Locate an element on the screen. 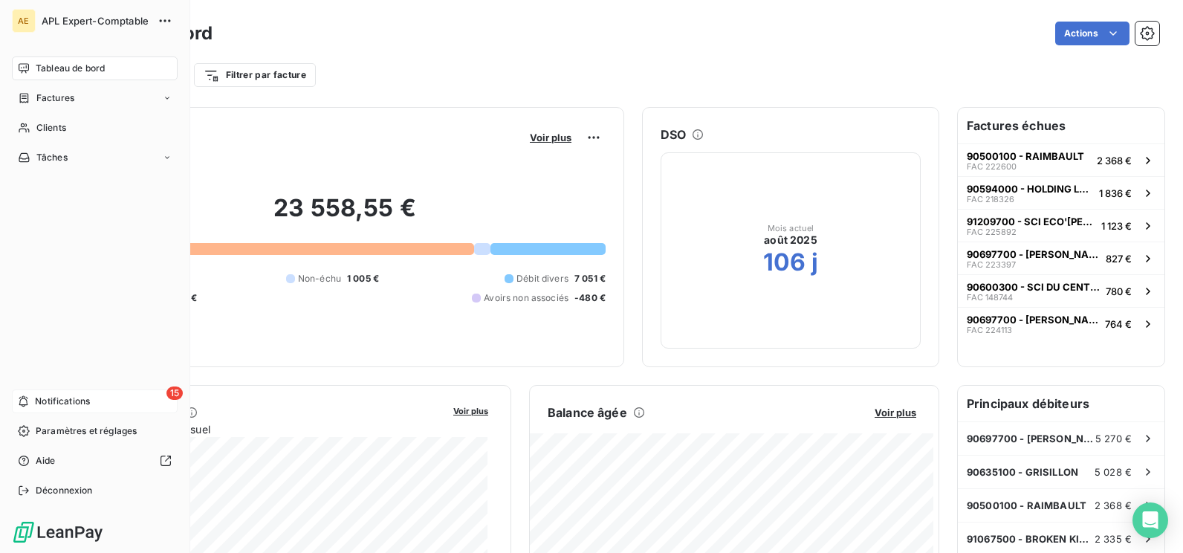 The image size is (1183, 553). h6: Factures échues is located at coordinates (1061, 126).